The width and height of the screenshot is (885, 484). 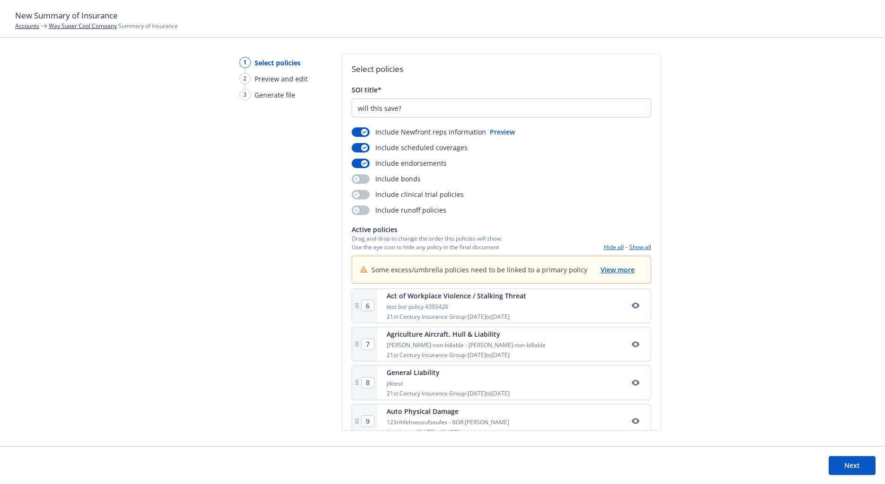 I want to click on button: Show all, so click(x=640, y=247).